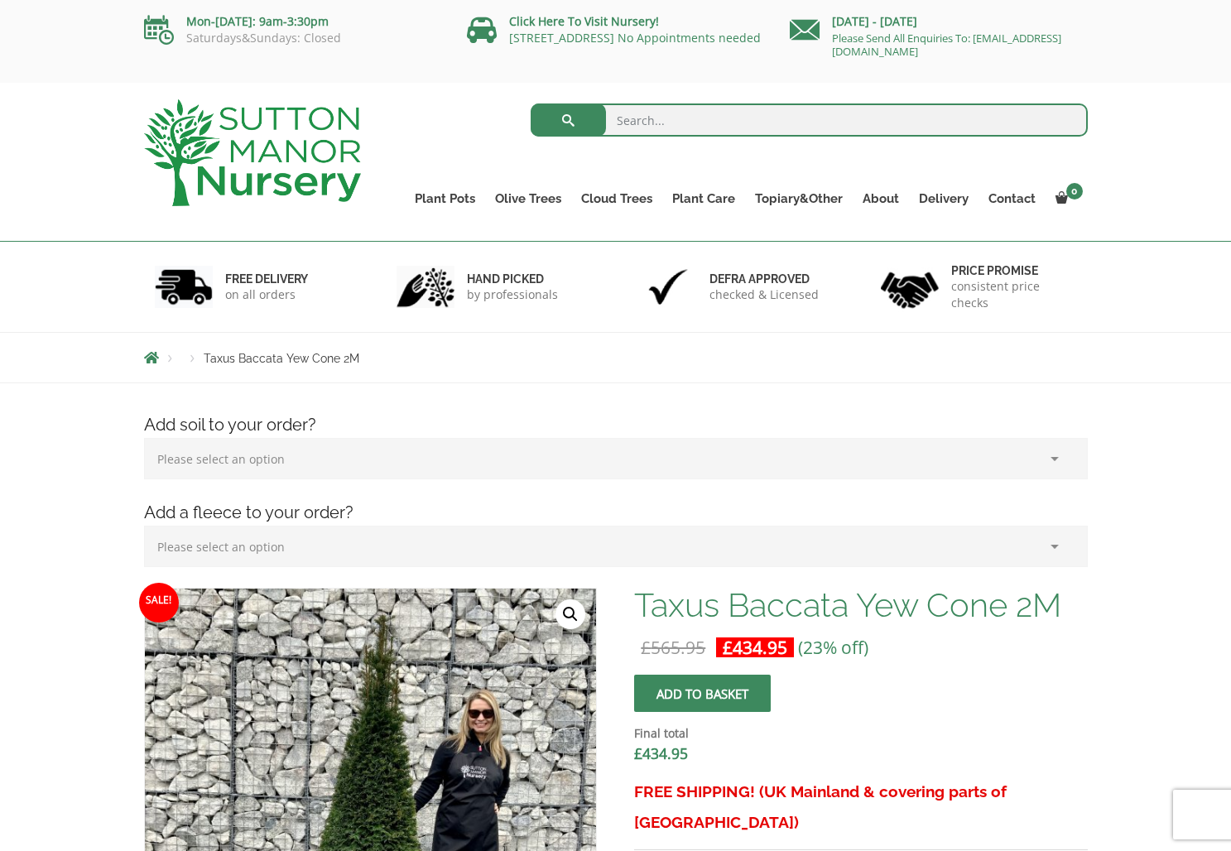 The width and height of the screenshot is (1231, 851). What do you see at coordinates (513, 279) in the screenshot?
I see `h6: hand picked` at bounding box center [513, 279].